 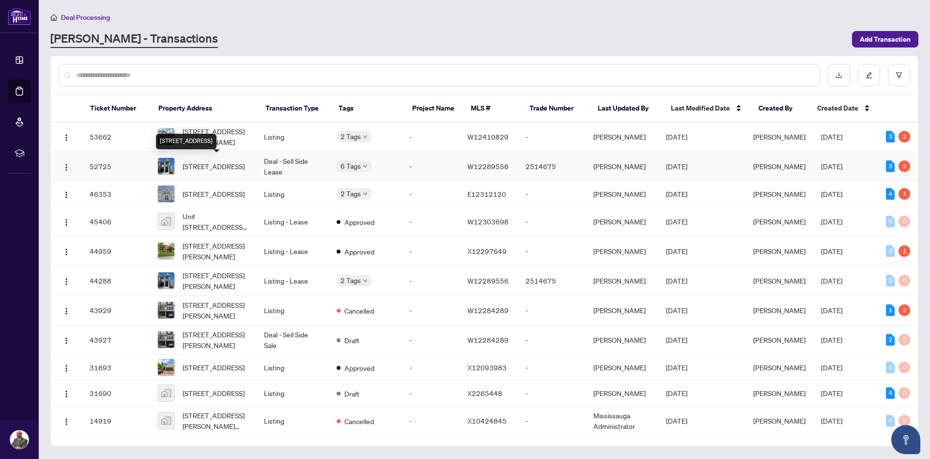 I want to click on td: Deal - Sell Side Lease, so click(x=293, y=166).